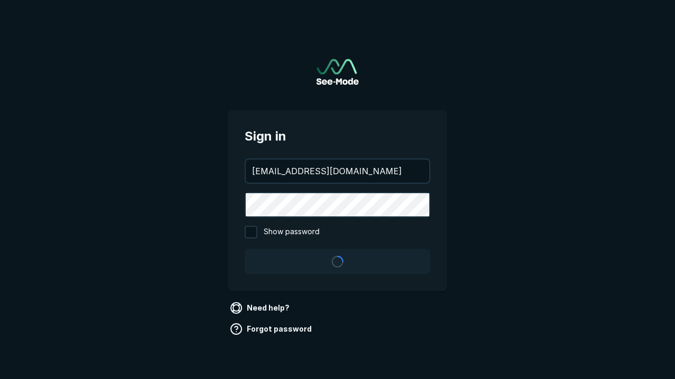  Describe the element at coordinates (337, 137) in the screenshot. I see `span: Sign in` at that location.